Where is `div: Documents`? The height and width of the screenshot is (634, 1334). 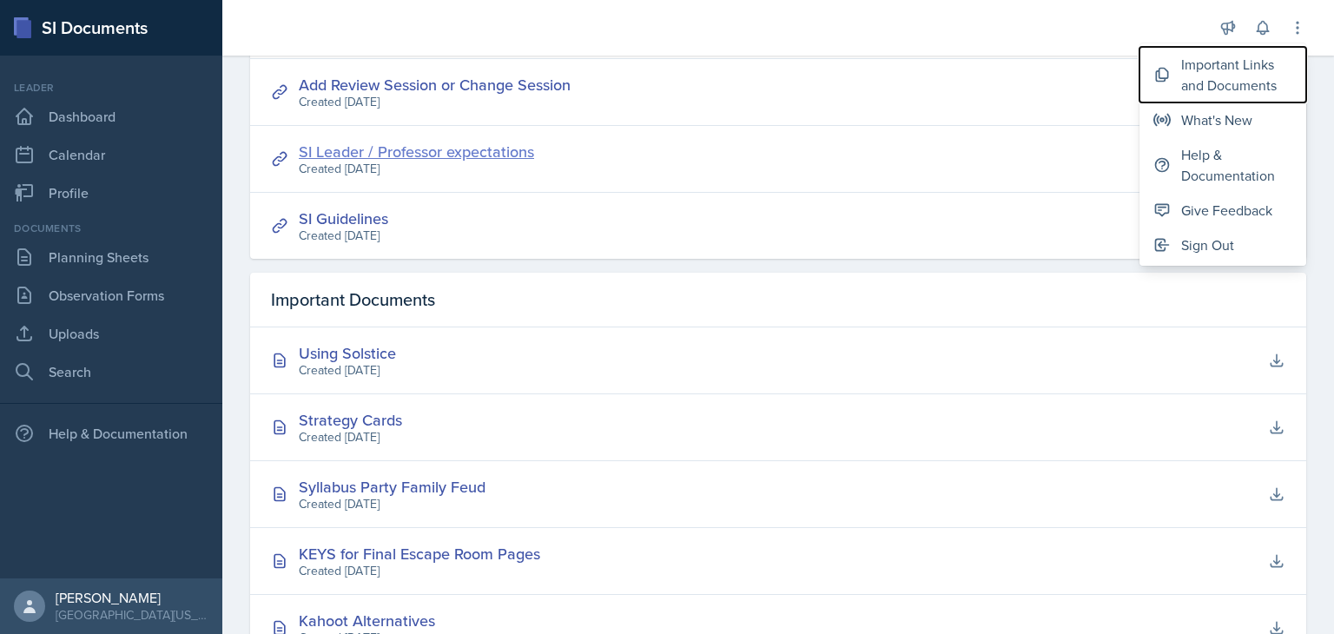
div: Documents is located at coordinates (111, 228).